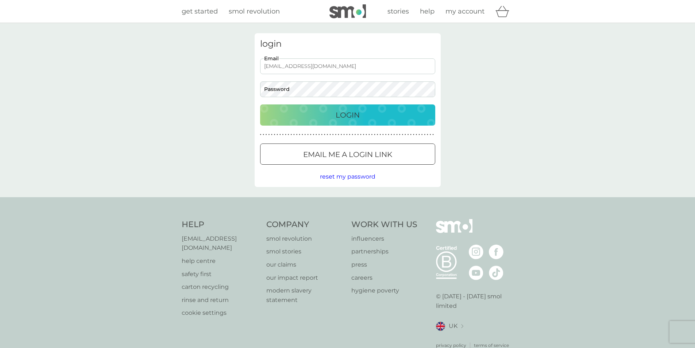  What do you see at coordinates (348, 177) in the screenshot?
I see `button: reset my password` at bounding box center [348, 177].